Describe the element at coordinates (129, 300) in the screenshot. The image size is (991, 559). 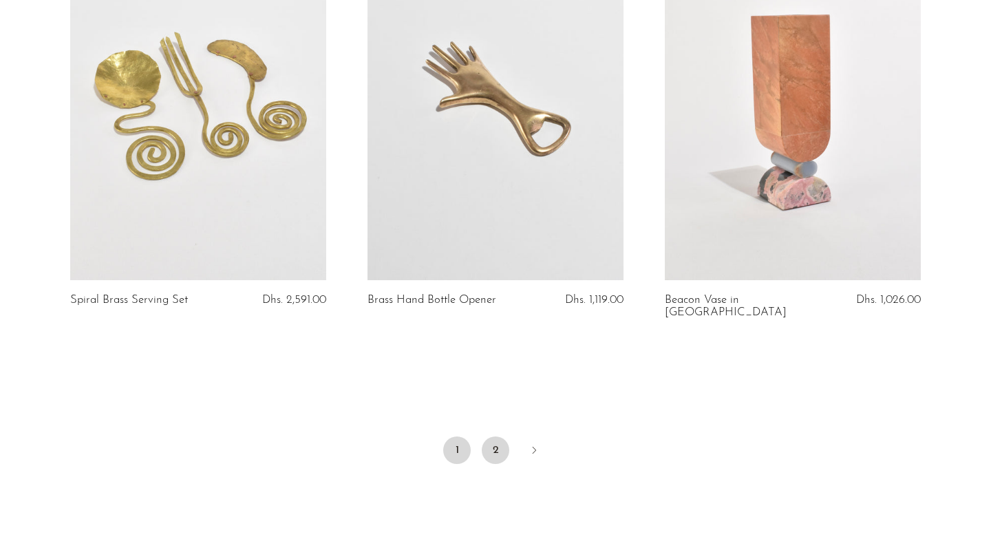
I see `a: Spiral Brass Serving Set` at that location.